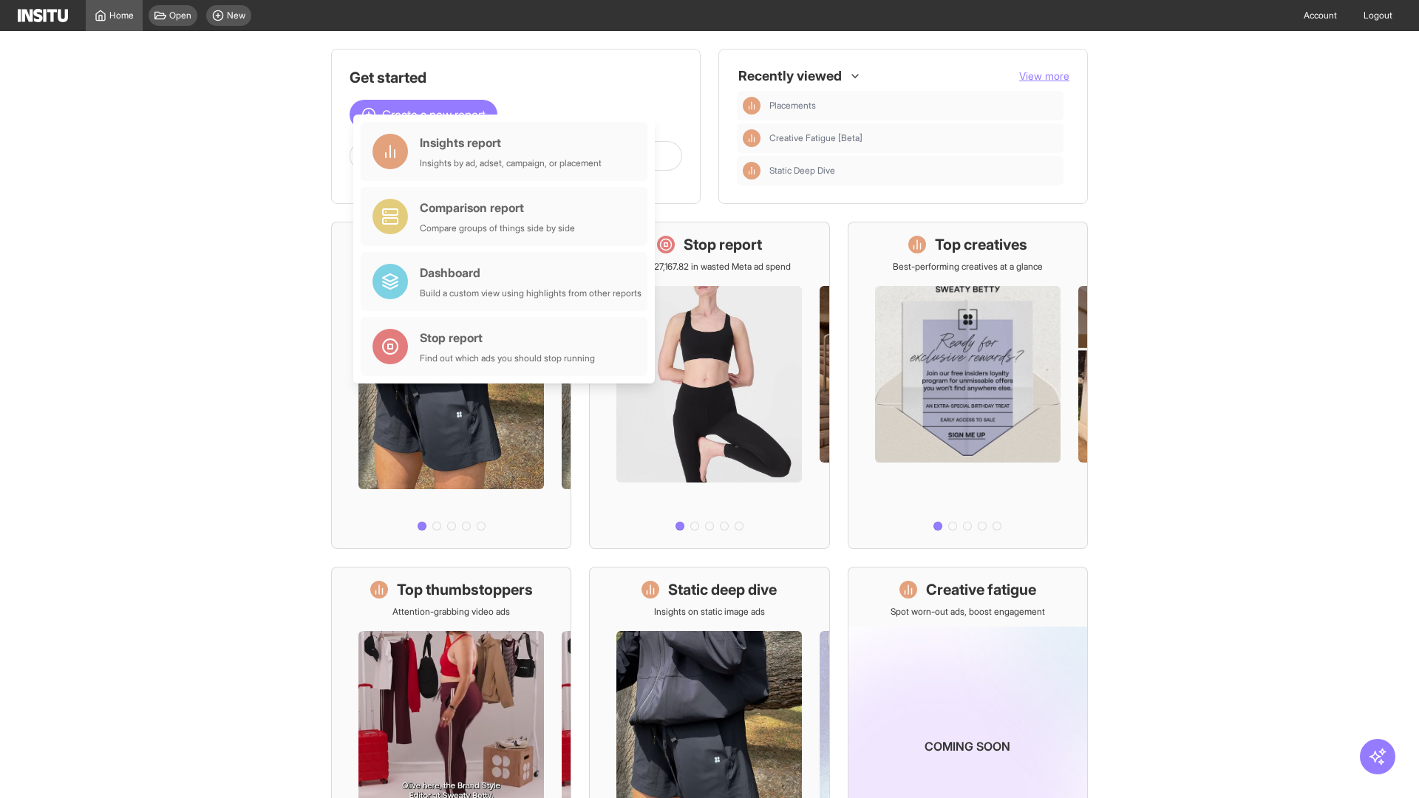 This screenshot has height=798, width=1419. I want to click on span: Create a new report, so click(434, 115).